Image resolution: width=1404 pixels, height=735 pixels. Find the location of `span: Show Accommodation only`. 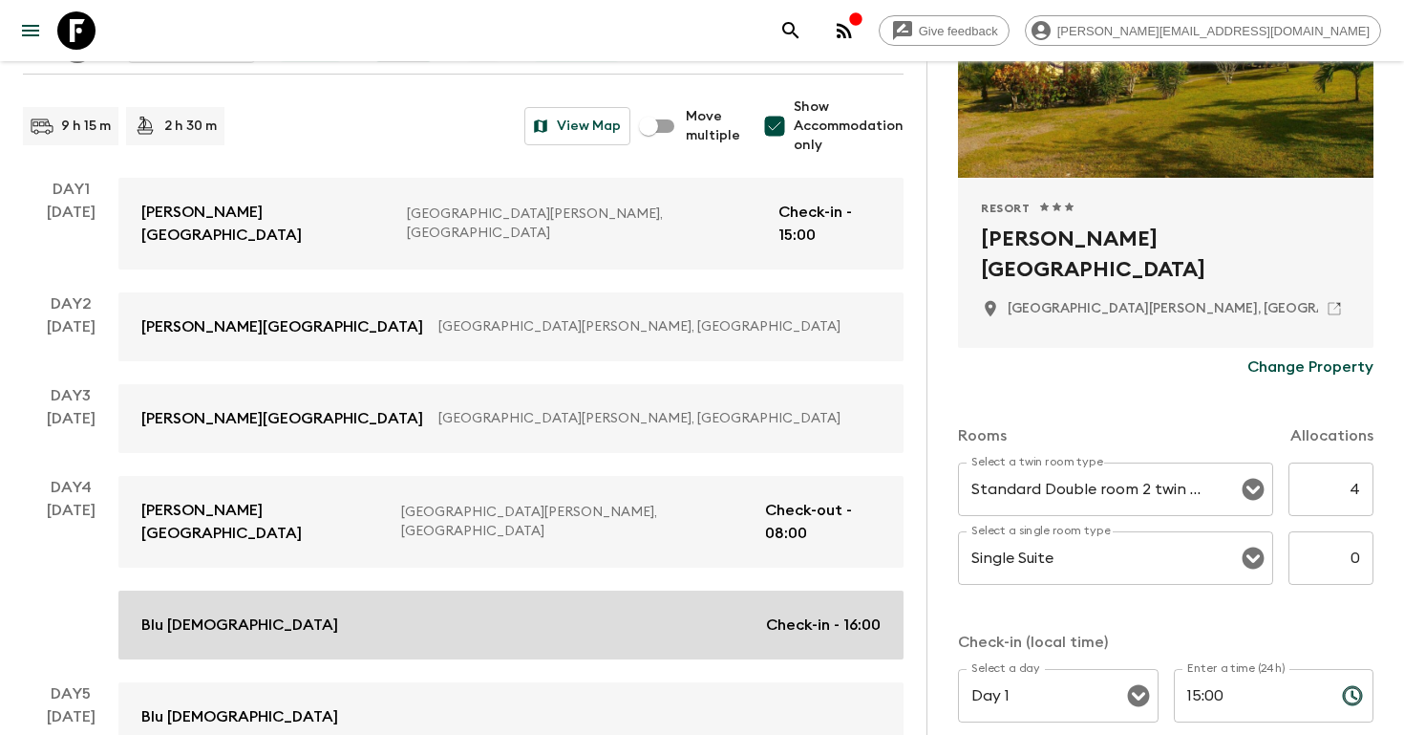

span: Show Accommodation only is located at coordinates (848, 126).